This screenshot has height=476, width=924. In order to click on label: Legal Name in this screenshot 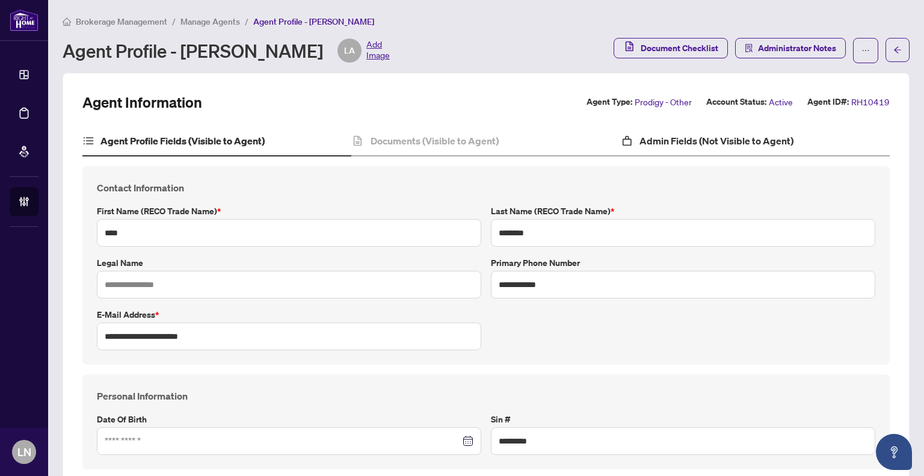, I will do `click(289, 263)`.